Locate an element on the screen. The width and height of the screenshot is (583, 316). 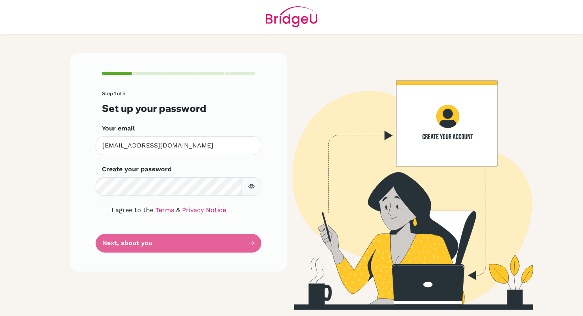
h3: Set up your password is located at coordinates (178, 108).